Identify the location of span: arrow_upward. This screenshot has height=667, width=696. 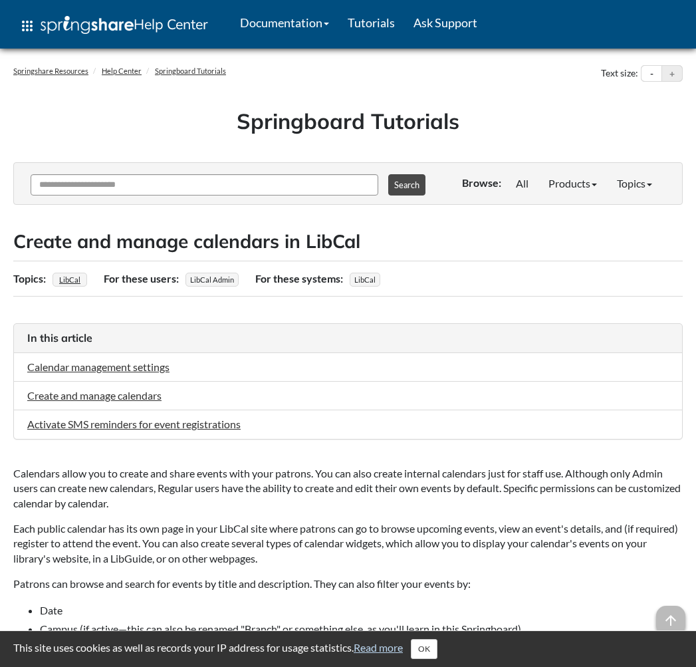
(671, 621).